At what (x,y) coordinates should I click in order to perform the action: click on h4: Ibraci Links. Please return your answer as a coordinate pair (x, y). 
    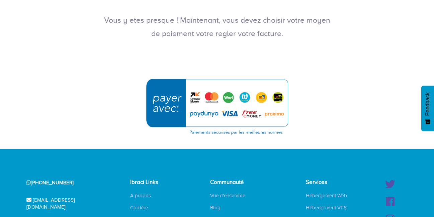
    Looking at the image, I should click on (152, 182).